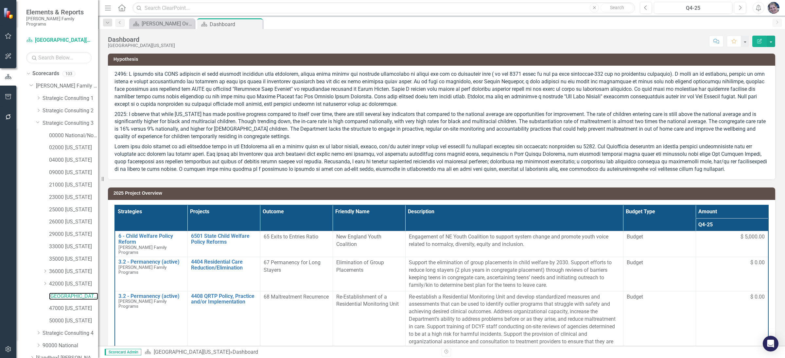 Image resolution: width=785 pixels, height=358 pixels. What do you see at coordinates (770, 344) in the screenshot?
I see `div: Open Intercom Messenger` at bounding box center [770, 344].